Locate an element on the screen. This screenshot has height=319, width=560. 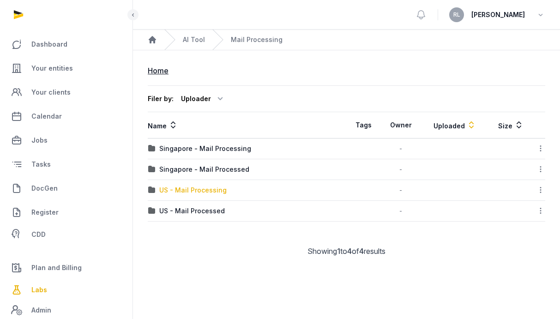
th: Uploaded is located at coordinates (454, 125).